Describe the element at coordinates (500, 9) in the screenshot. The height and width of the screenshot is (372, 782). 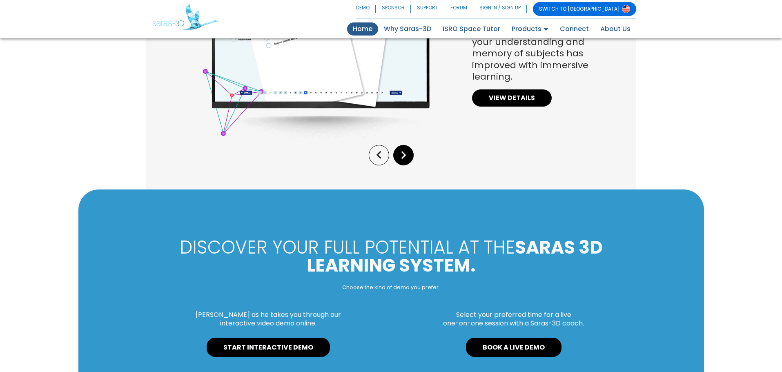
I see `a: SIGN IN / SIGN UP` at that location.